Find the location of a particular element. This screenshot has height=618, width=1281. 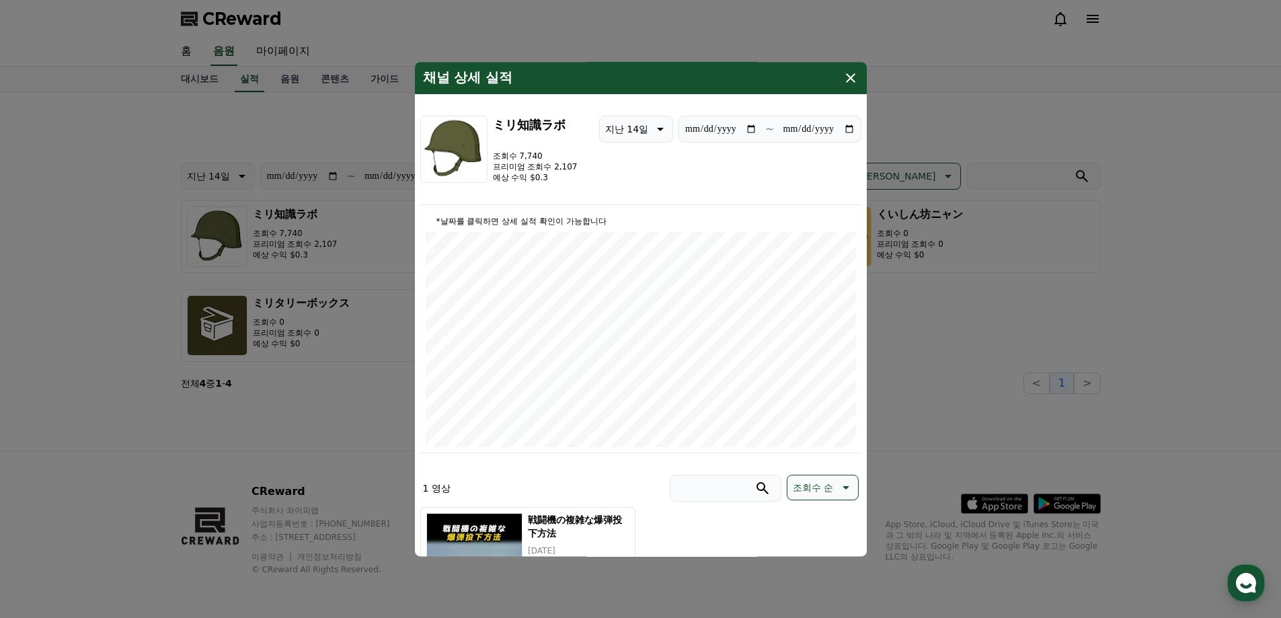

span: 대화 is located at coordinates (131, 452).